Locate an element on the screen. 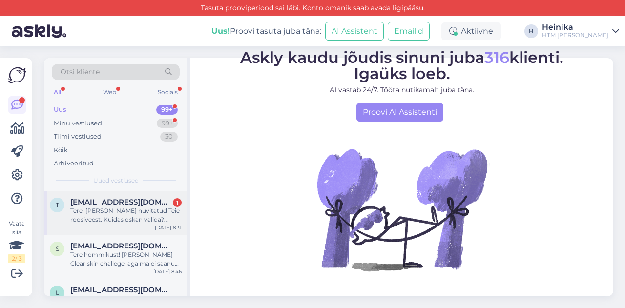 The height and width of the screenshot is (308, 625). div: 2 / 3 is located at coordinates (17, 259).